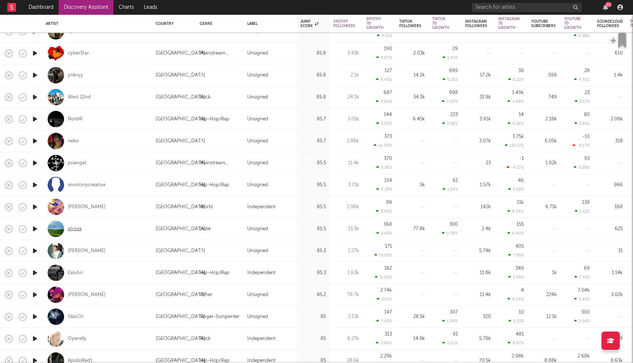 The image size is (633, 363). What do you see at coordinates (582, 211) in the screenshot?
I see `div: 2.12 %` at bounding box center [582, 211].